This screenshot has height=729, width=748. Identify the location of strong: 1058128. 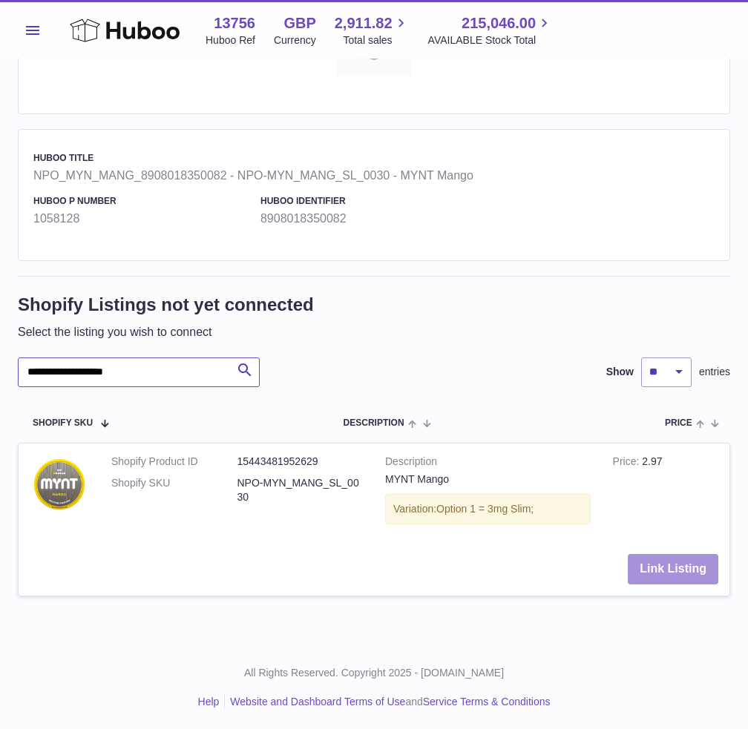
(143, 219).